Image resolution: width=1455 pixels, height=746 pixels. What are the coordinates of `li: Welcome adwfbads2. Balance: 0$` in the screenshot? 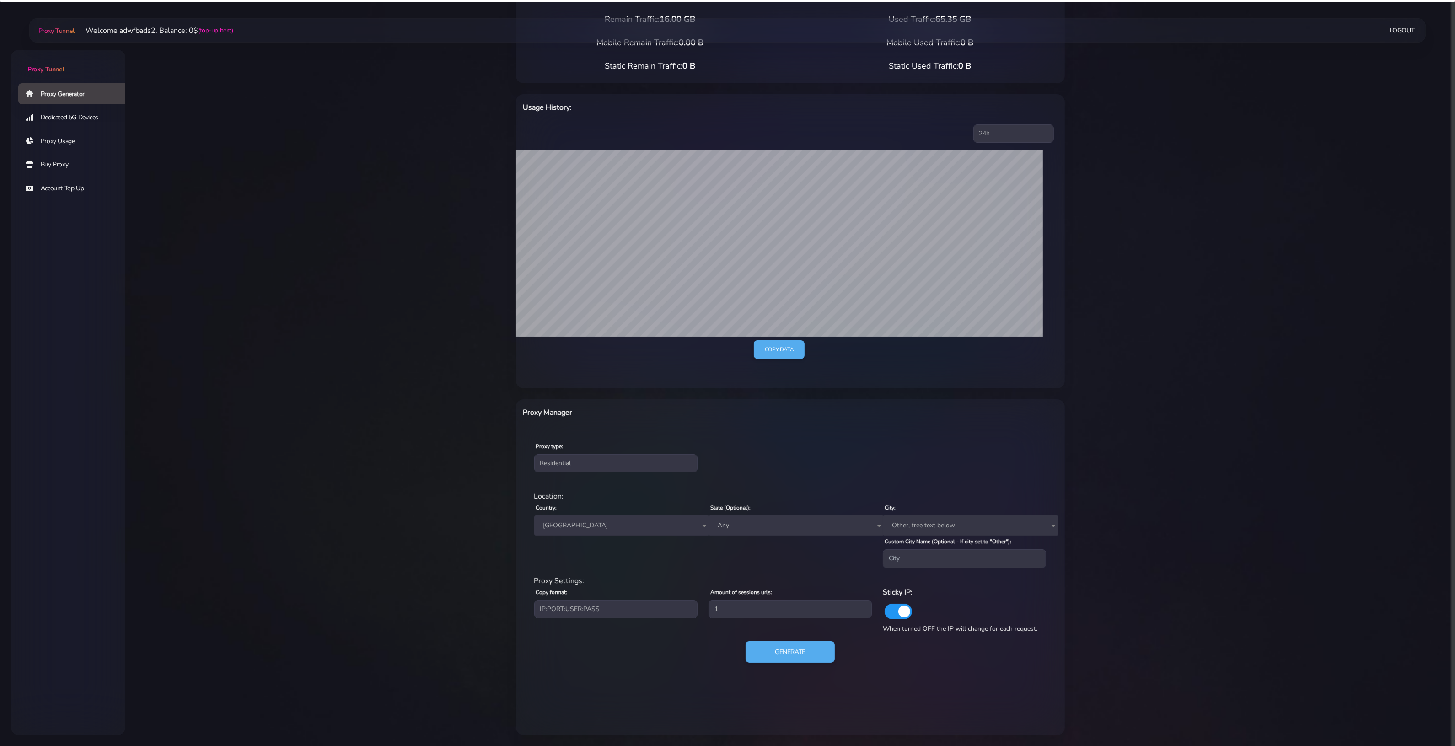 It's located at (154, 31).